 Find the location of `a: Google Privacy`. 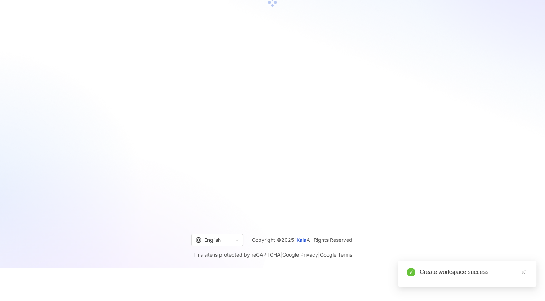

a: Google Privacy is located at coordinates (300, 254).